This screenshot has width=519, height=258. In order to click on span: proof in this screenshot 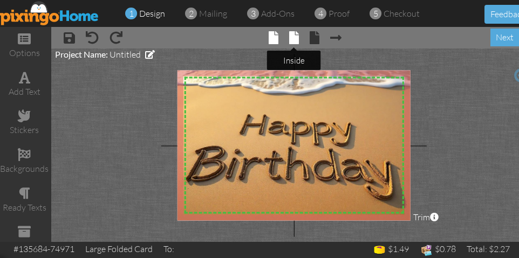, I will do `click(339, 13)`.